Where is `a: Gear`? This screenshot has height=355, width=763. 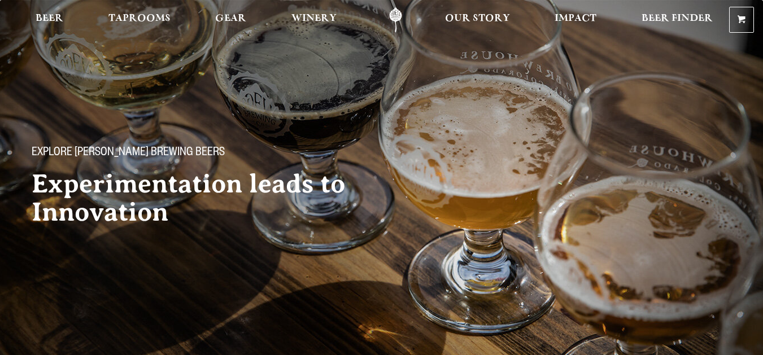
a: Gear is located at coordinates (230, 20).